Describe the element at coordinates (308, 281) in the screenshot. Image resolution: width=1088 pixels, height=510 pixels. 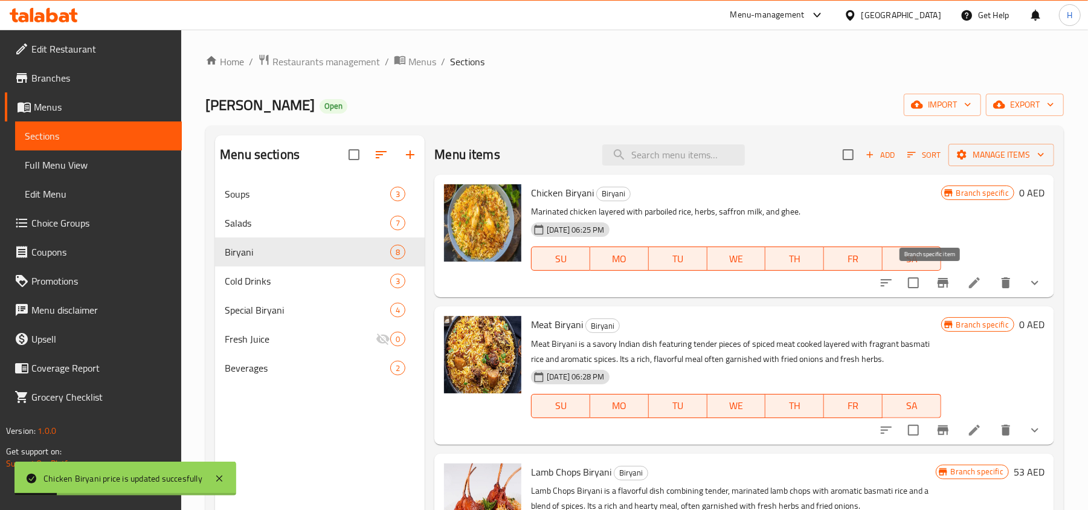
I see `div: Cold Drinks` at that location.